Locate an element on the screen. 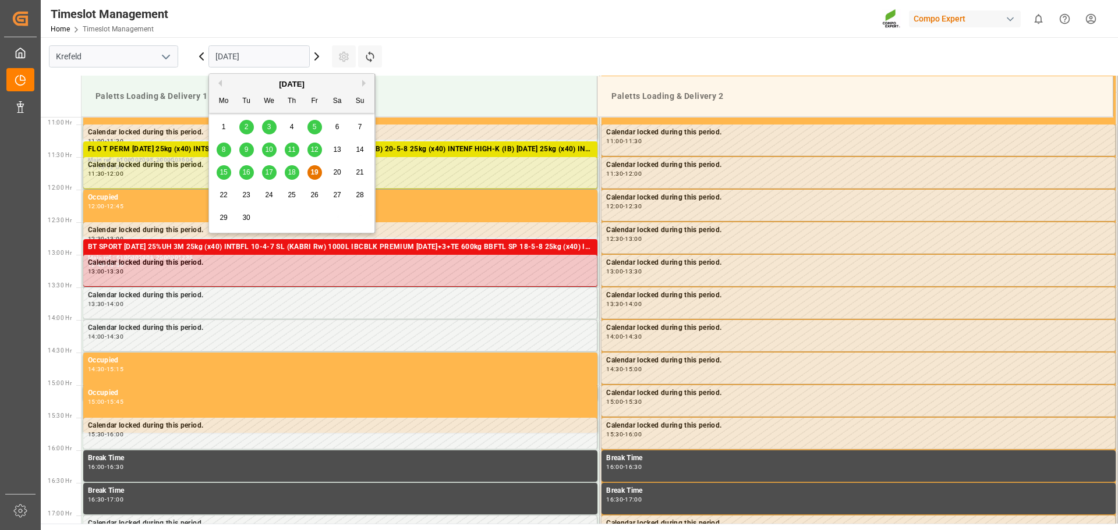 The image size is (1118, 530). div: 15:45 is located at coordinates (115, 402).